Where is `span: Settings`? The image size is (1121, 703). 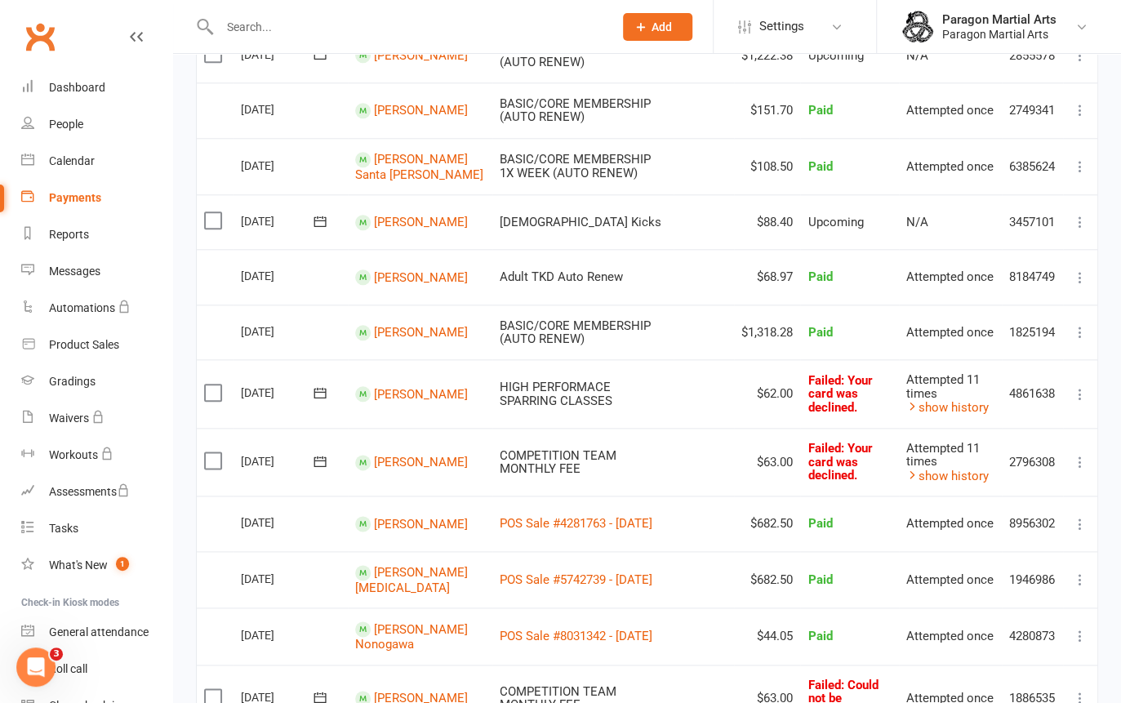
span: Settings is located at coordinates (782, 26).